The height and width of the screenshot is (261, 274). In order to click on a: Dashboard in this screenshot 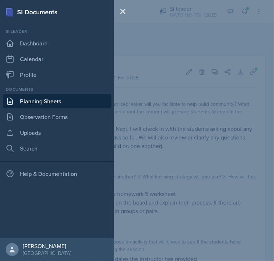, I will do `click(57, 43)`.